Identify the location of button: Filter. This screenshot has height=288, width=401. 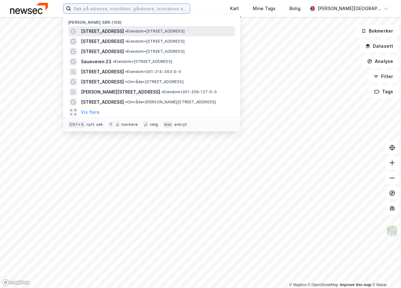
(383, 76).